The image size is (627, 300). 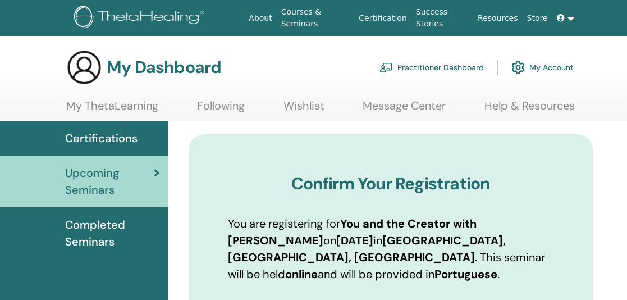 I want to click on h3: Confirm Your Registration, so click(x=391, y=184).